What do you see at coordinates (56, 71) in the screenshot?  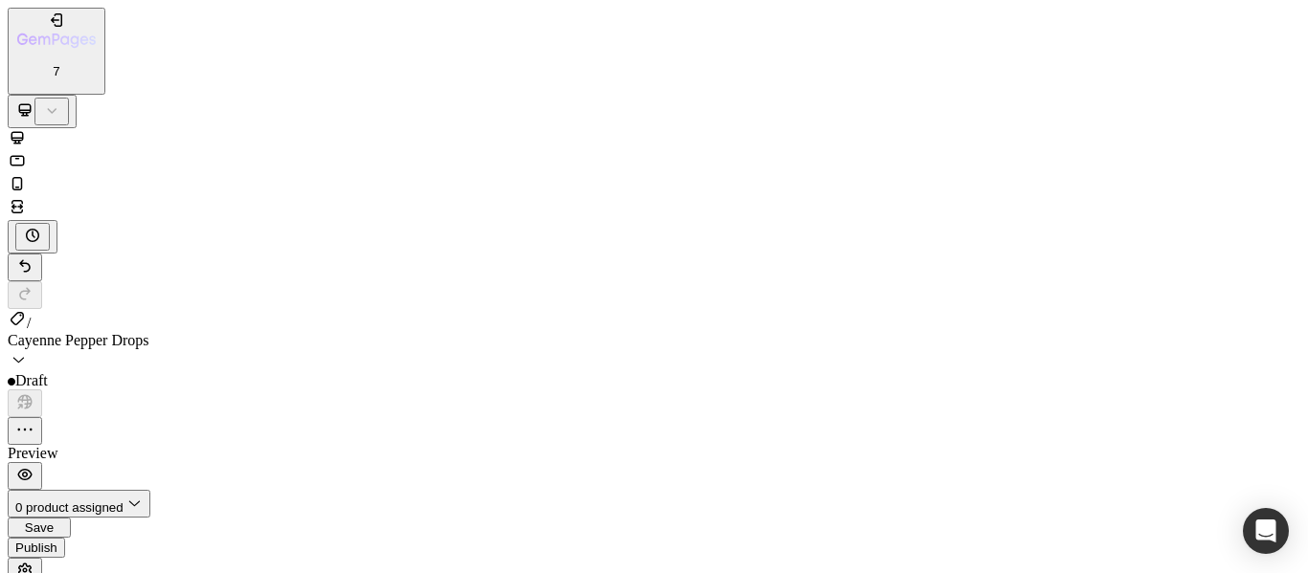 I see `p: 7` at bounding box center [56, 71].